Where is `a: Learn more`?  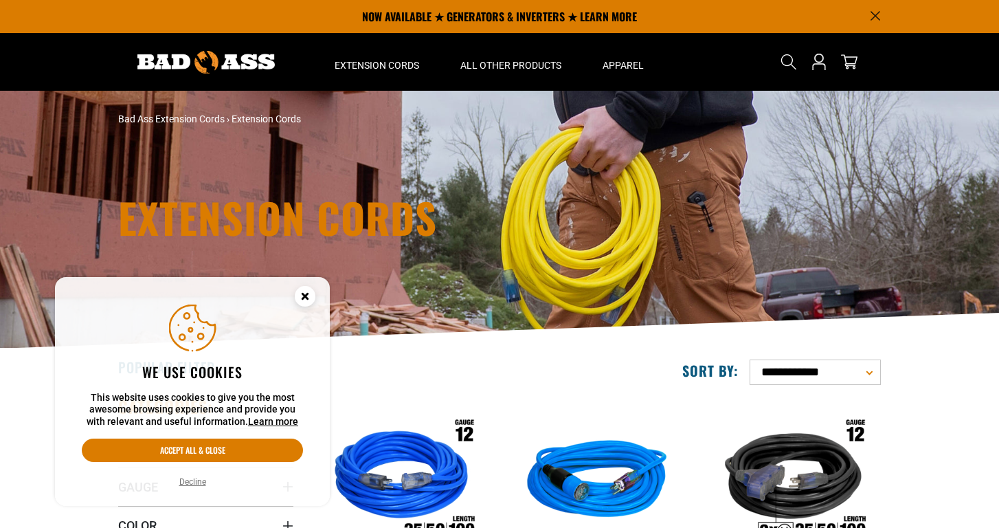 a: Learn more is located at coordinates (273, 421).